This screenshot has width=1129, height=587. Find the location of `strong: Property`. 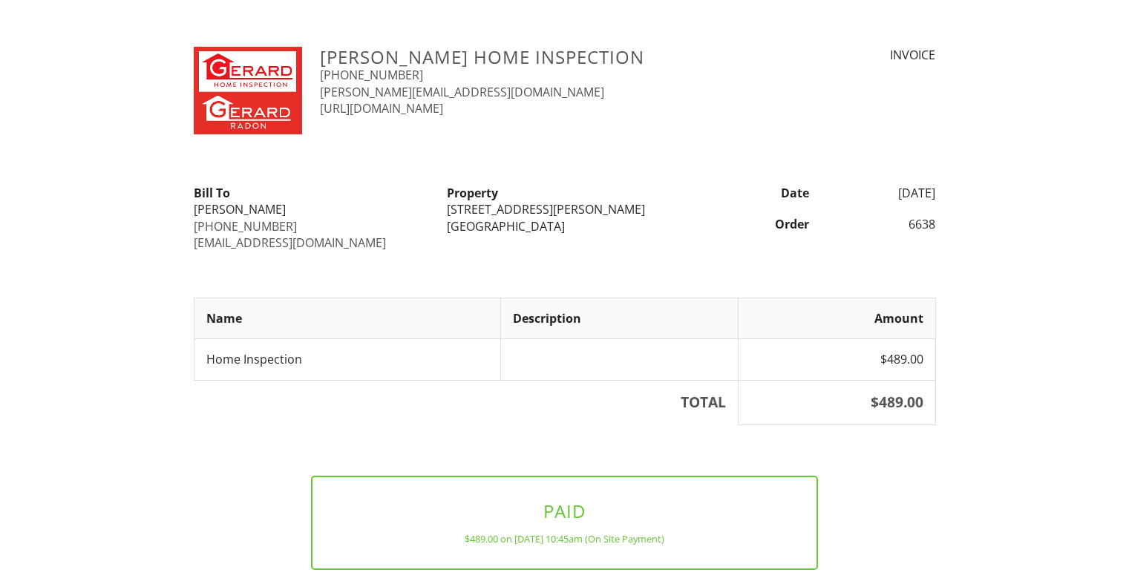

strong: Property is located at coordinates (472, 193).